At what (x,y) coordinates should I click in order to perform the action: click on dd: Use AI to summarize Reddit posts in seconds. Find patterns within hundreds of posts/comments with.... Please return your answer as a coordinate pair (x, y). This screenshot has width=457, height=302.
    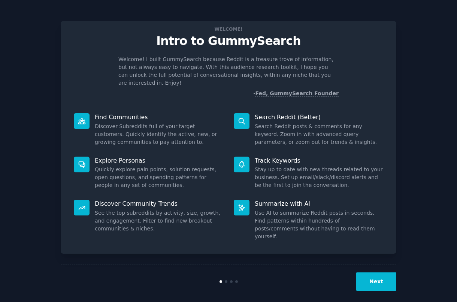
    Looking at the image, I should click on (319, 225).